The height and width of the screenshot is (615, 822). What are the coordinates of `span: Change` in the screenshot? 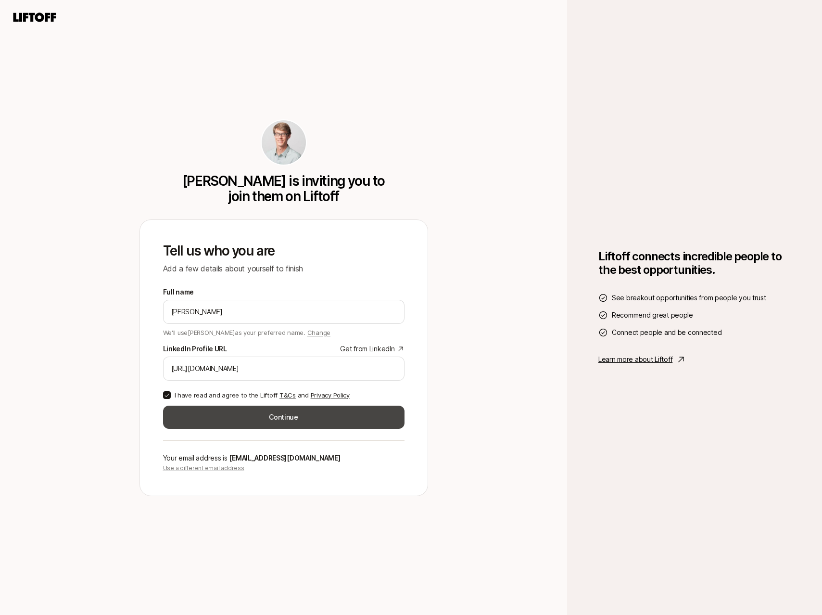 It's located at (319, 332).